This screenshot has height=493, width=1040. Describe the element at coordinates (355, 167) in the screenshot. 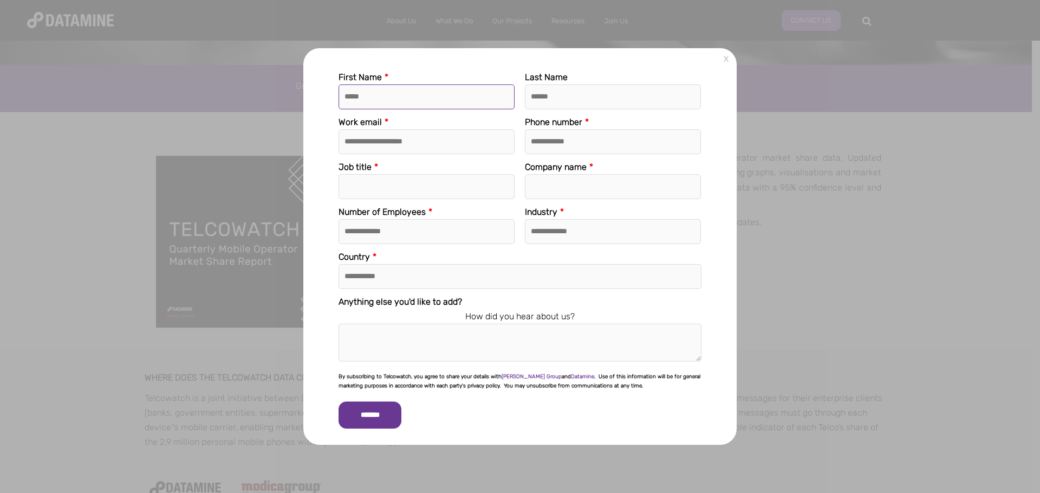

I see `span: Job title` at that location.